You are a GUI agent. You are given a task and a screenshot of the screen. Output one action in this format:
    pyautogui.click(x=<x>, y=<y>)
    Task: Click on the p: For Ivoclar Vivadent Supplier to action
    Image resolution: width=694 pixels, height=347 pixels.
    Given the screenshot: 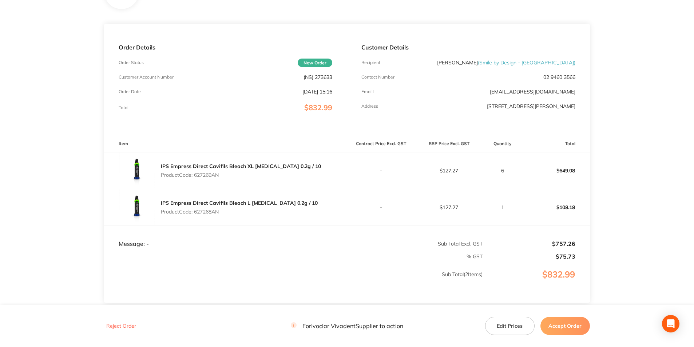 What is the action you would take?
    pyautogui.click(x=347, y=326)
    